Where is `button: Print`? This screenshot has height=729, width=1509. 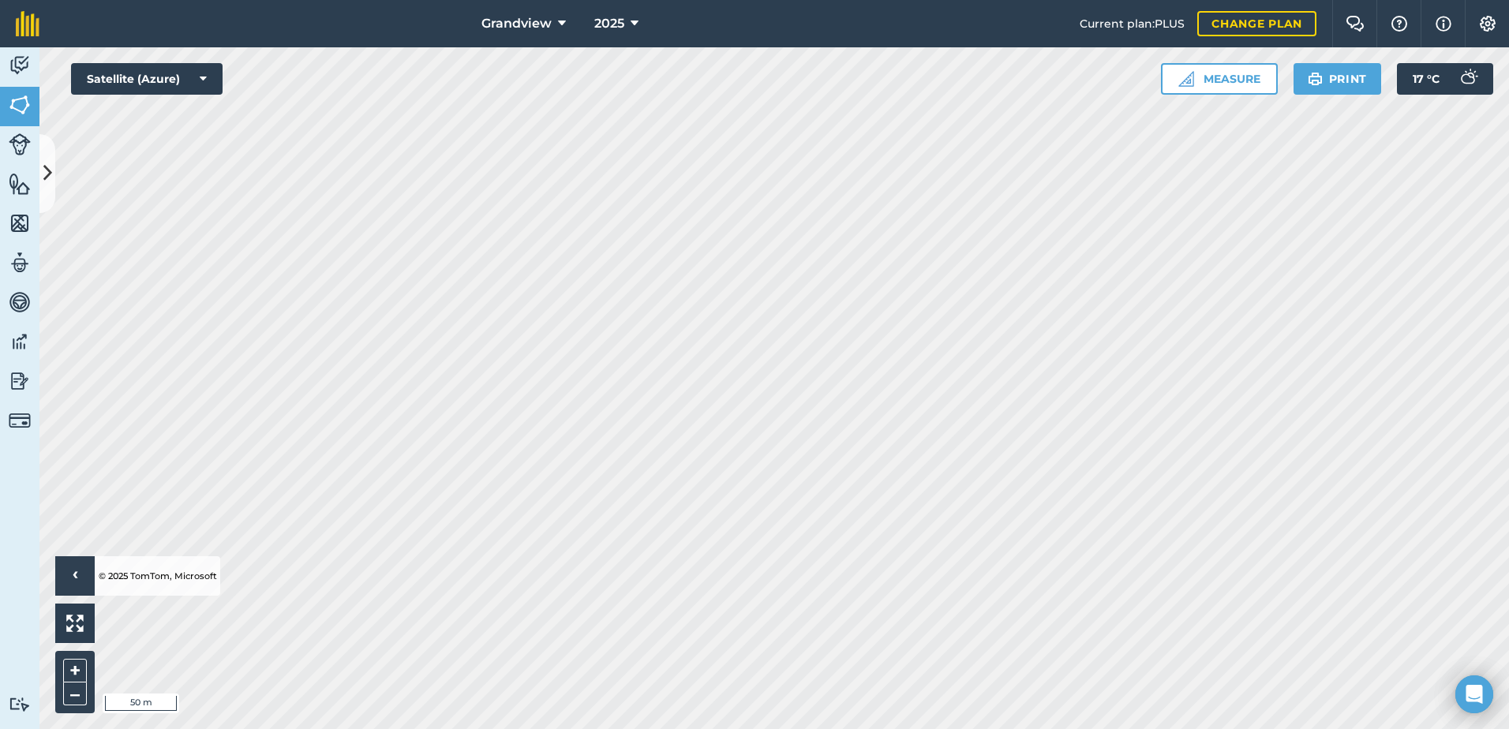
button: Print is located at coordinates (1338, 79).